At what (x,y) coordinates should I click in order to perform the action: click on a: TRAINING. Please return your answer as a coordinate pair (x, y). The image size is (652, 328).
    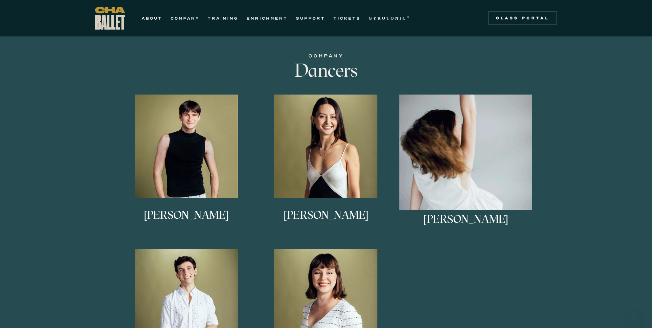
    Looking at the image, I should click on (223, 18).